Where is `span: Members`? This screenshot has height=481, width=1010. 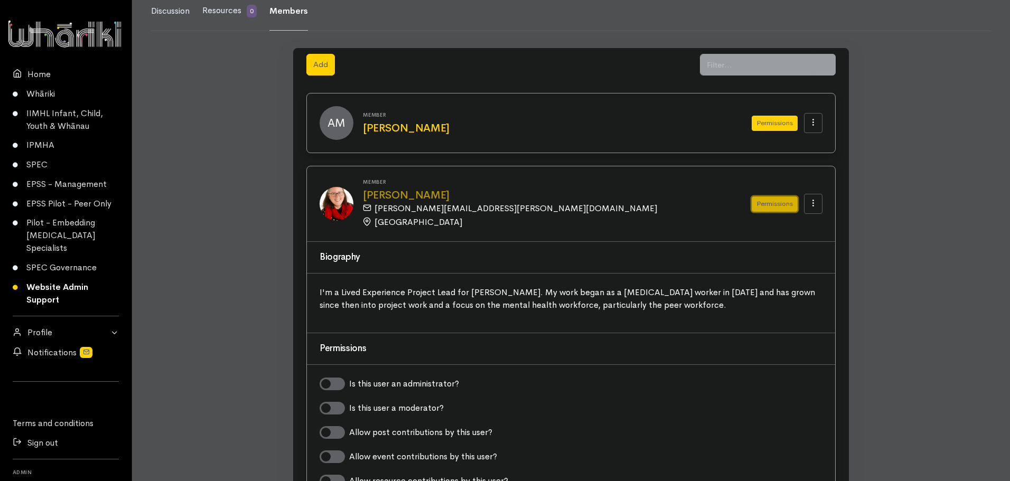
span: Members is located at coordinates (288, 11).